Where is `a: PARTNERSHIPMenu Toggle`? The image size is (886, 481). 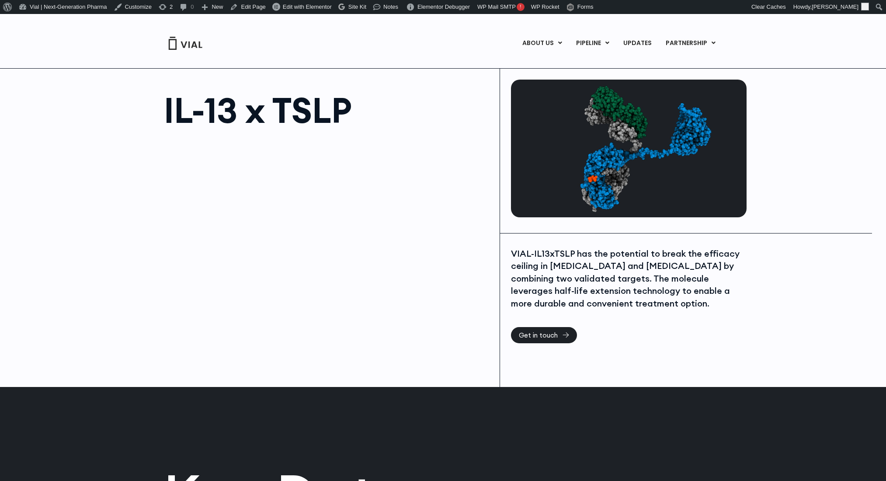
a: PARTNERSHIPMenu Toggle is located at coordinates (690, 43).